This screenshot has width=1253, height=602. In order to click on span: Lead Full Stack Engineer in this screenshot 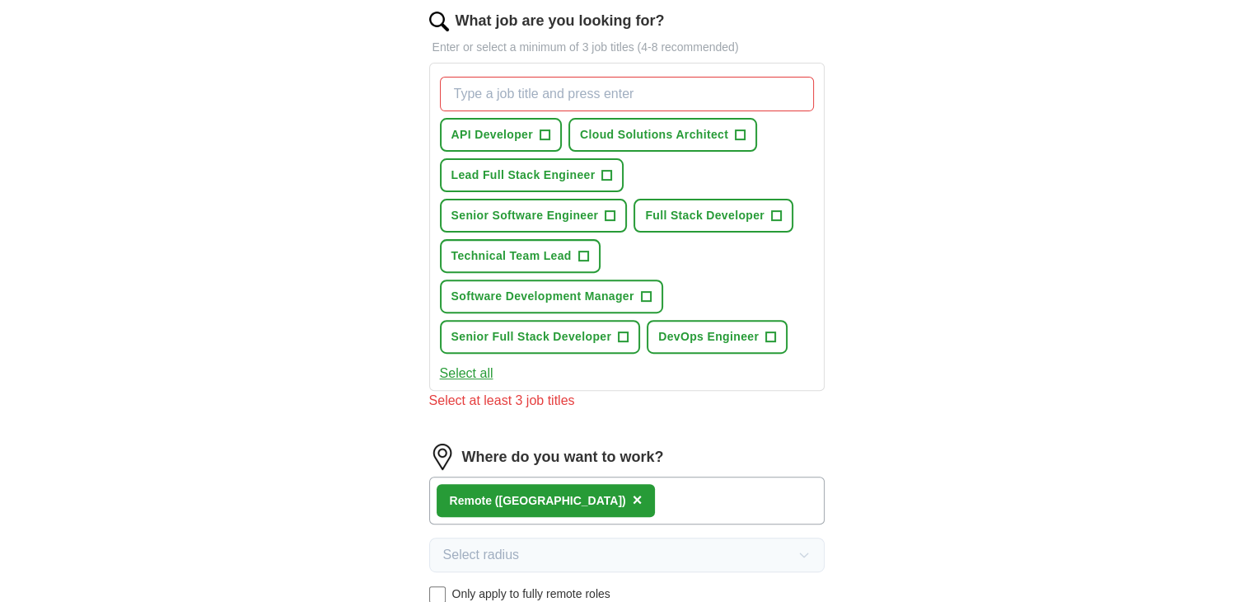, I will do `click(523, 175)`.